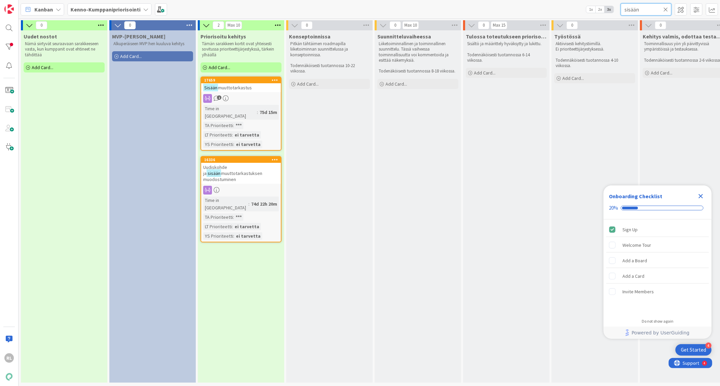 The width and height of the screenshot is (720, 386). I want to click on span: 3x, so click(609, 9).